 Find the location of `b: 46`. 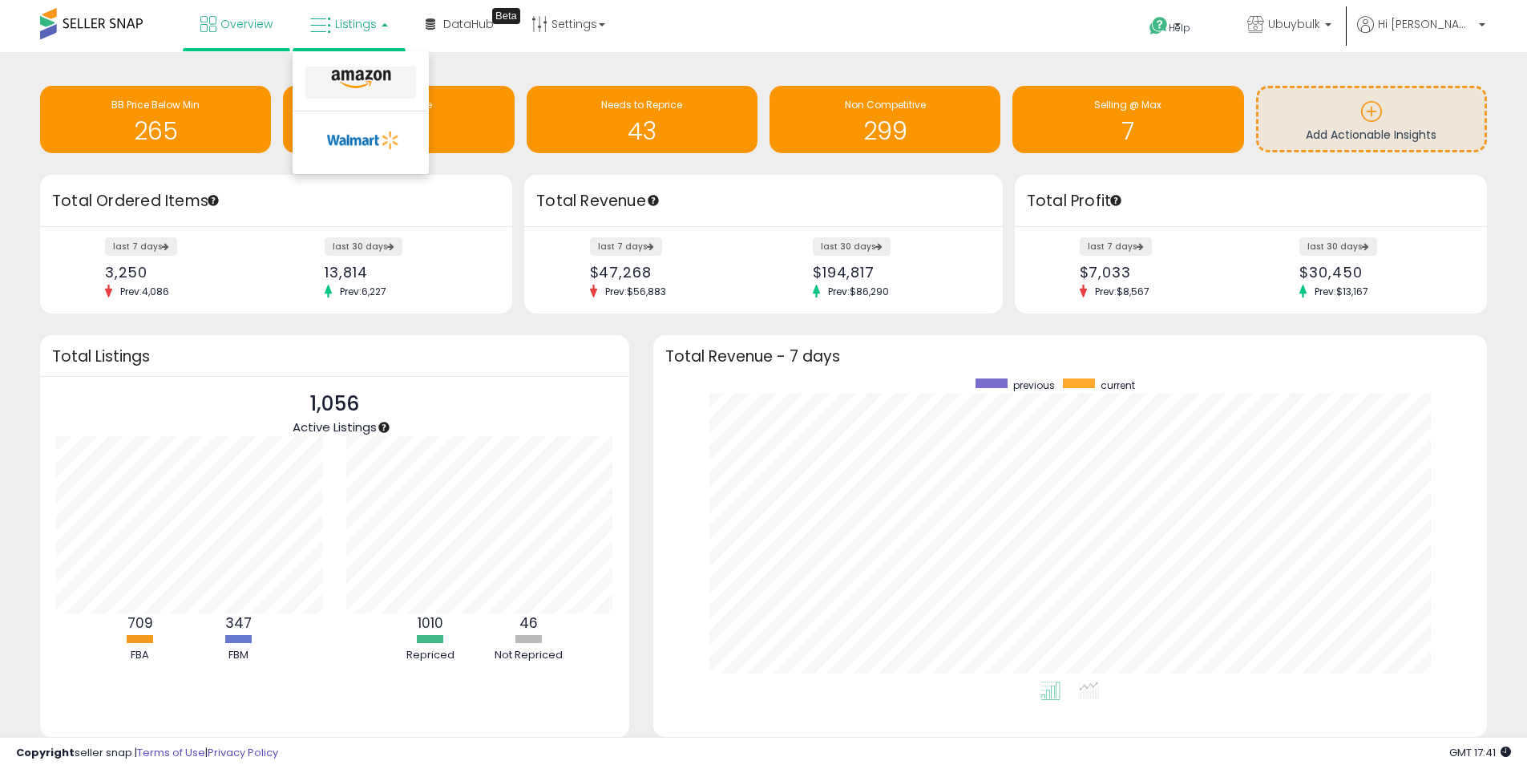

b: 46 is located at coordinates (528, 623).